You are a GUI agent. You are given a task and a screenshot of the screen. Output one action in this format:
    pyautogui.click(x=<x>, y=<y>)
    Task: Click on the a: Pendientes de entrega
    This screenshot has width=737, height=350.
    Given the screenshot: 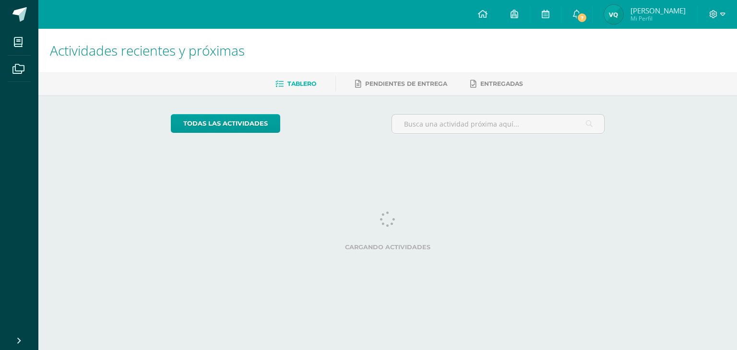 What is the action you would take?
    pyautogui.click(x=401, y=84)
    